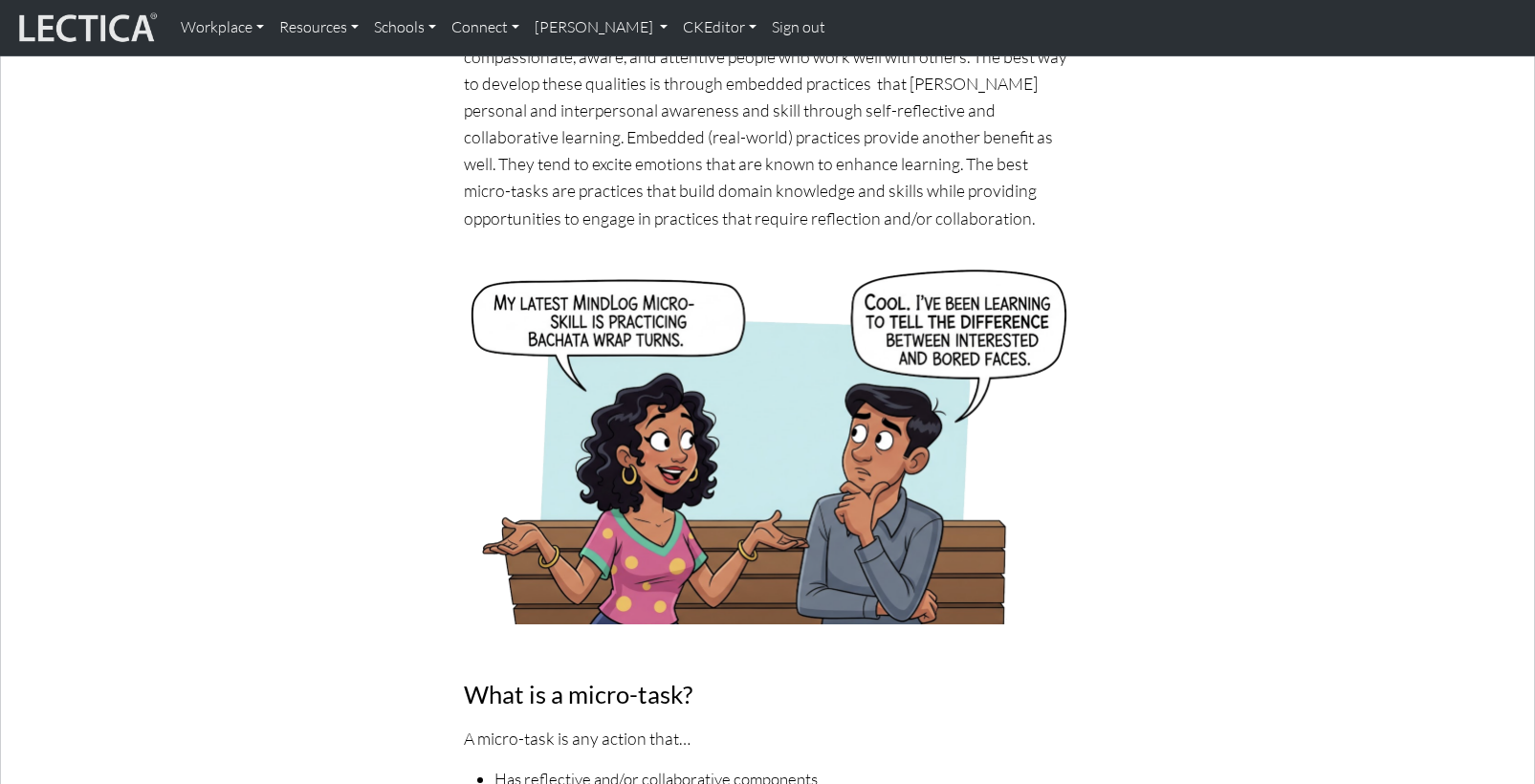  What do you see at coordinates (318, 28) in the screenshot?
I see `a: Resources` at bounding box center [318, 28].